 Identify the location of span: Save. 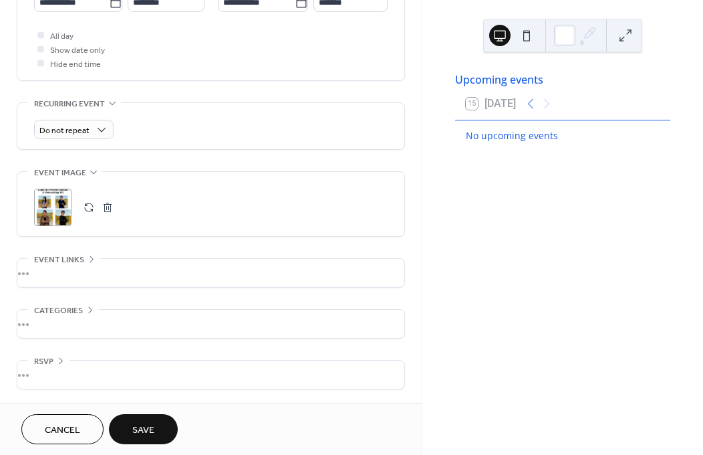
(143, 430).